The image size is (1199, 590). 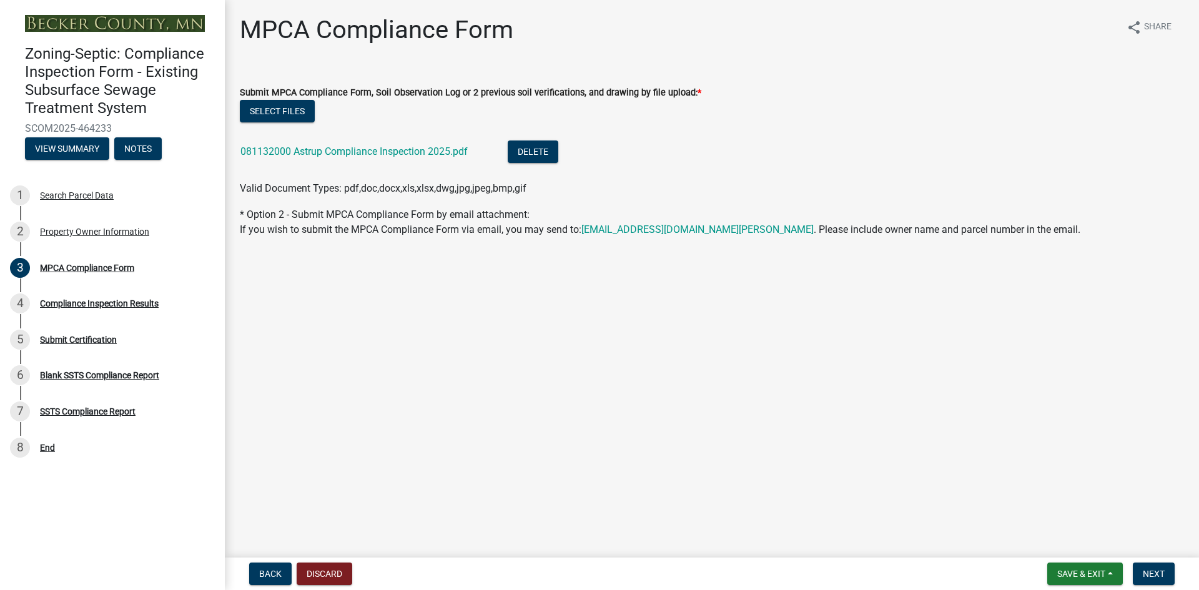 What do you see at coordinates (87, 411) in the screenshot?
I see `div: SSTS Compliance Report` at bounding box center [87, 411].